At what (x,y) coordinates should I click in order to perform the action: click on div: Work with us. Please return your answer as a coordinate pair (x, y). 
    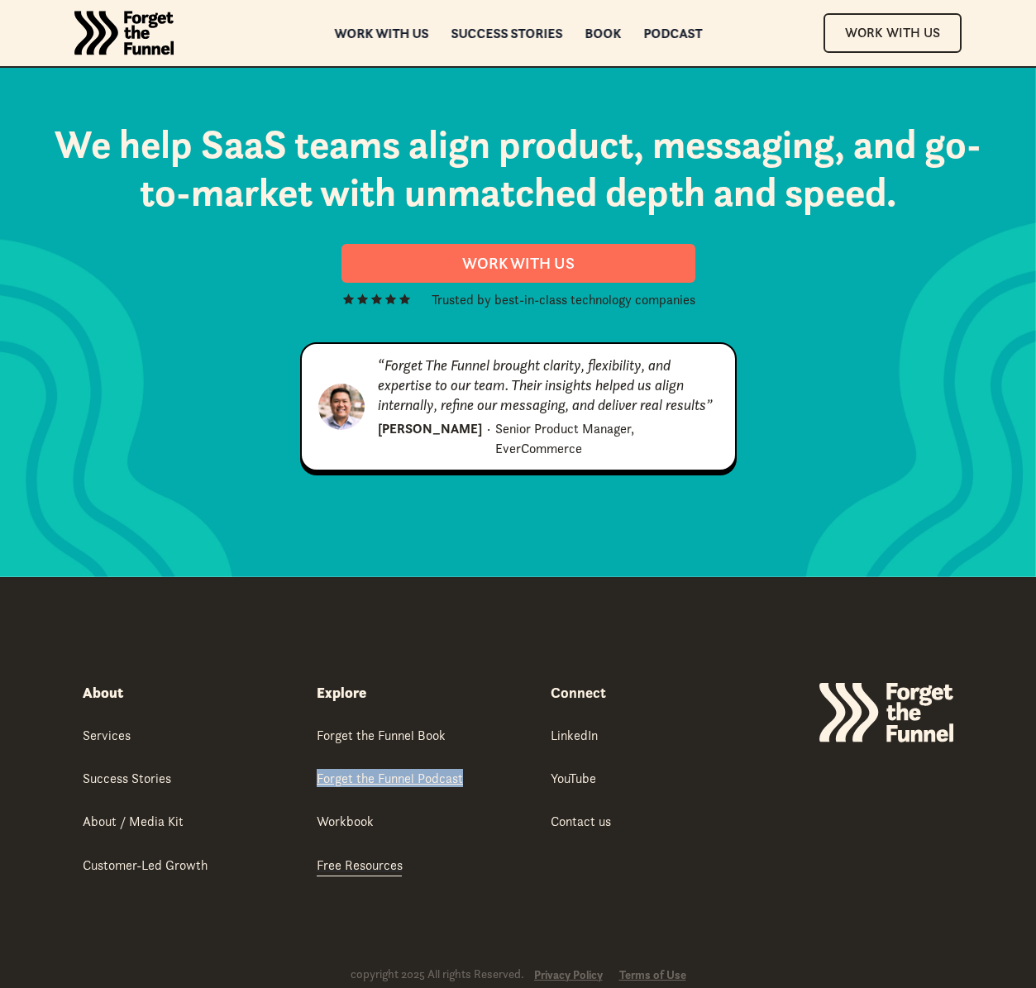
    Looking at the image, I should click on (381, 33).